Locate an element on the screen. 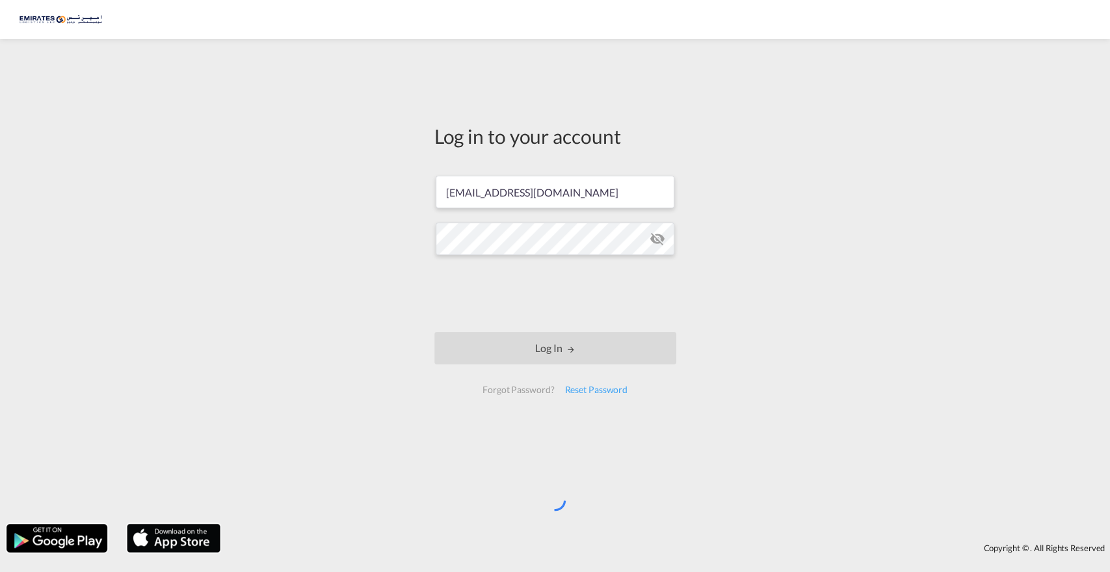 The height and width of the screenshot is (572, 1110). button: LOGIN is located at coordinates (555, 348).